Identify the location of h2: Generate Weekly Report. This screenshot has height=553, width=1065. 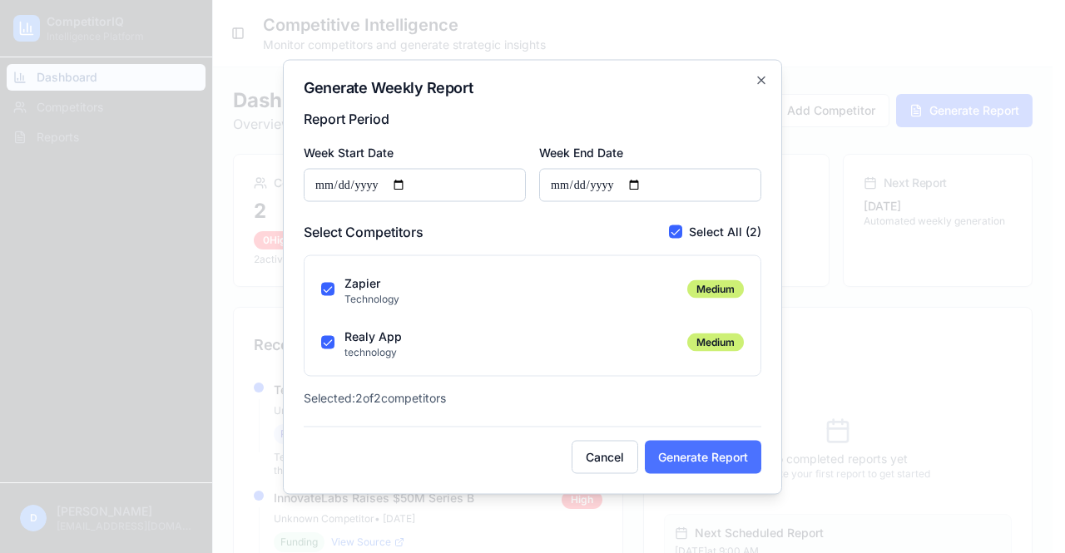
(532, 87).